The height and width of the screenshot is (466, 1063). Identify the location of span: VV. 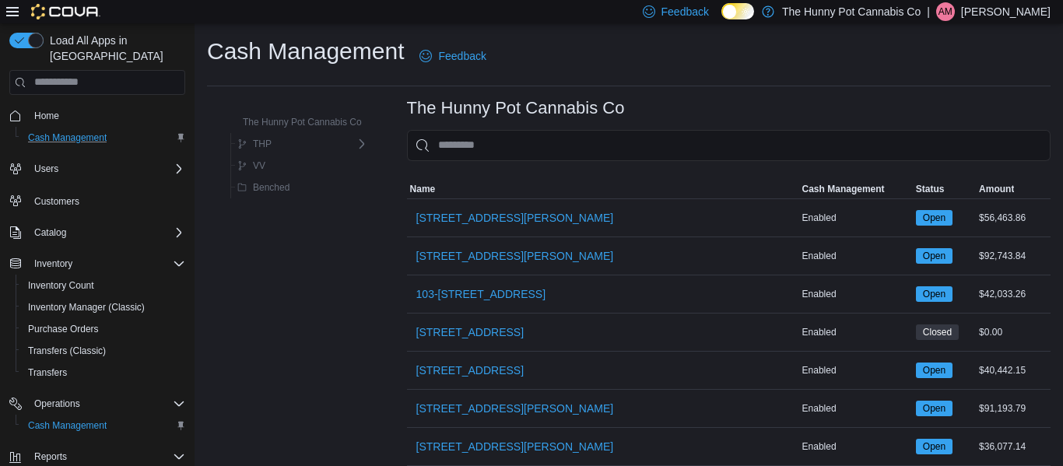
(259, 166).